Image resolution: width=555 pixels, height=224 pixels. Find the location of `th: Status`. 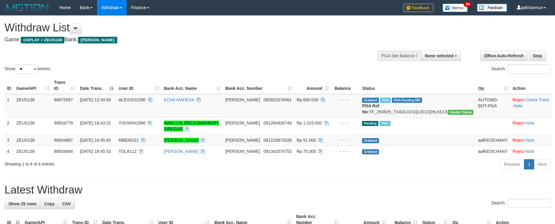

th: Status is located at coordinates (417, 85).